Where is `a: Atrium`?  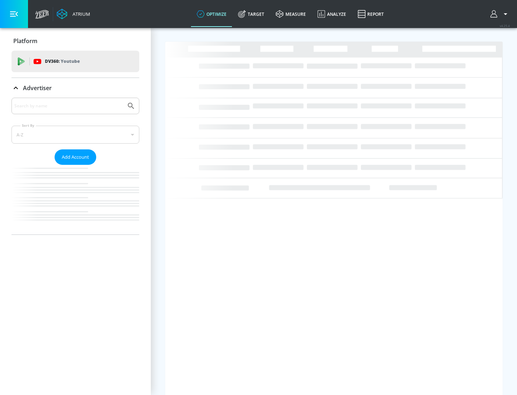 a: Atrium is located at coordinates (73, 14).